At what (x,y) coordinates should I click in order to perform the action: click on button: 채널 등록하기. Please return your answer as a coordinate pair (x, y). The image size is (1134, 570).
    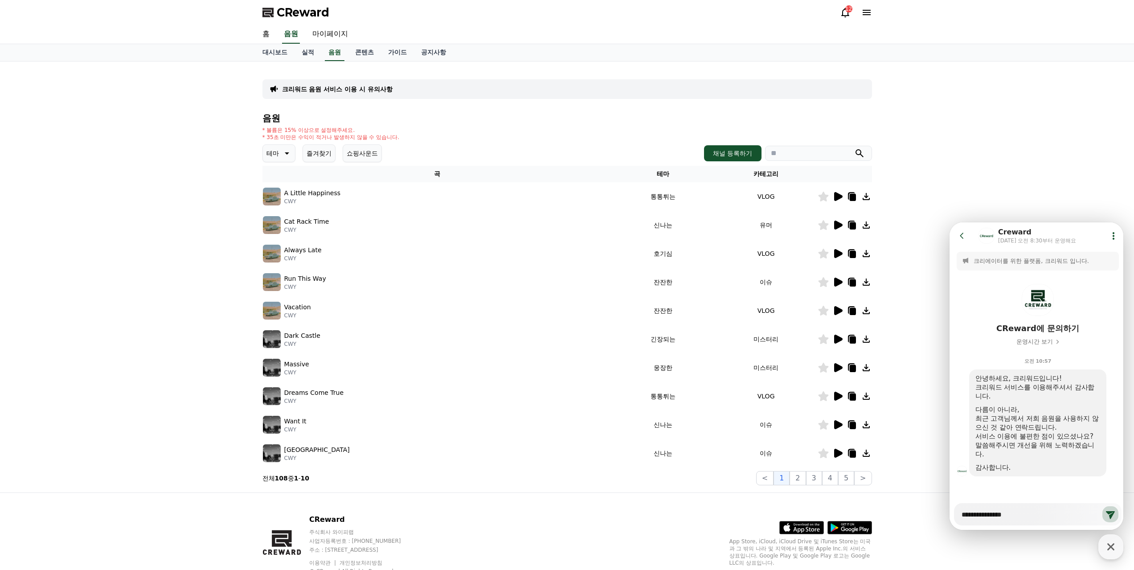
    Looking at the image, I should click on (732, 153).